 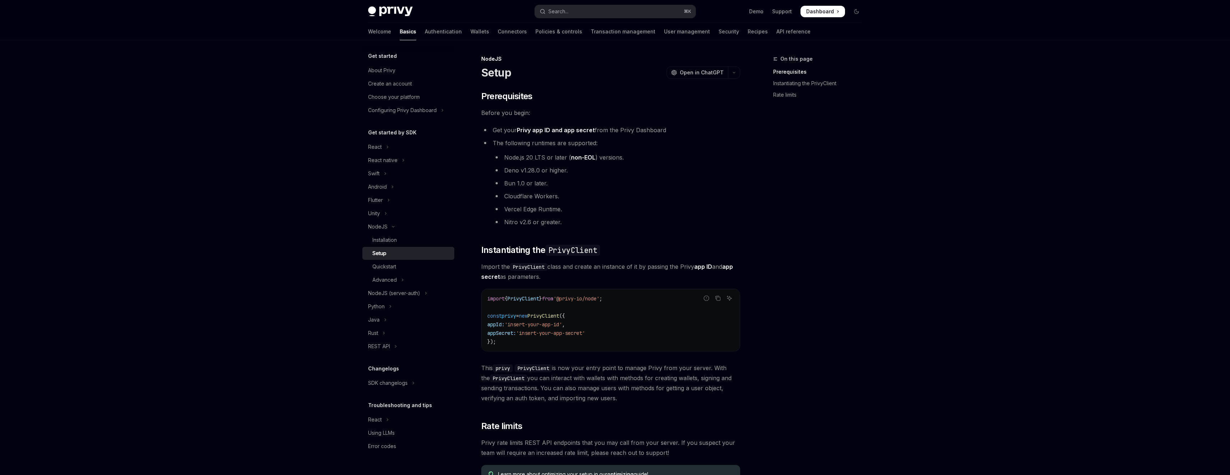 What do you see at coordinates (718, 298) in the screenshot?
I see `button: Copy the contents from the code block` at bounding box center [718, 298].